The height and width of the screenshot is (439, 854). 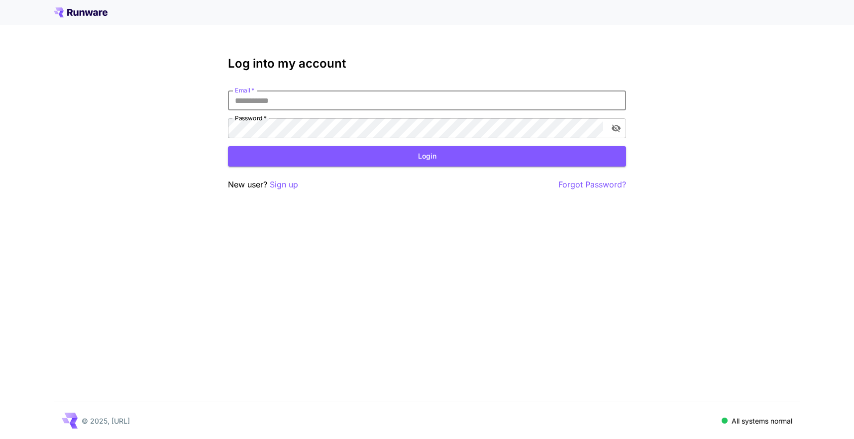 I want to click on h3: Log into my account, so click(x=427, y=64).